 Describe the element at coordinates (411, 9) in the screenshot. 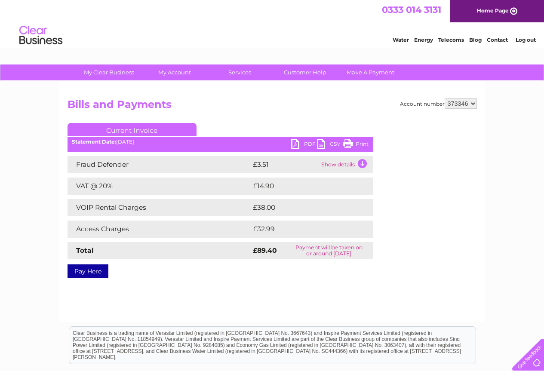

I see `a: 0333 014 3131` at that location.